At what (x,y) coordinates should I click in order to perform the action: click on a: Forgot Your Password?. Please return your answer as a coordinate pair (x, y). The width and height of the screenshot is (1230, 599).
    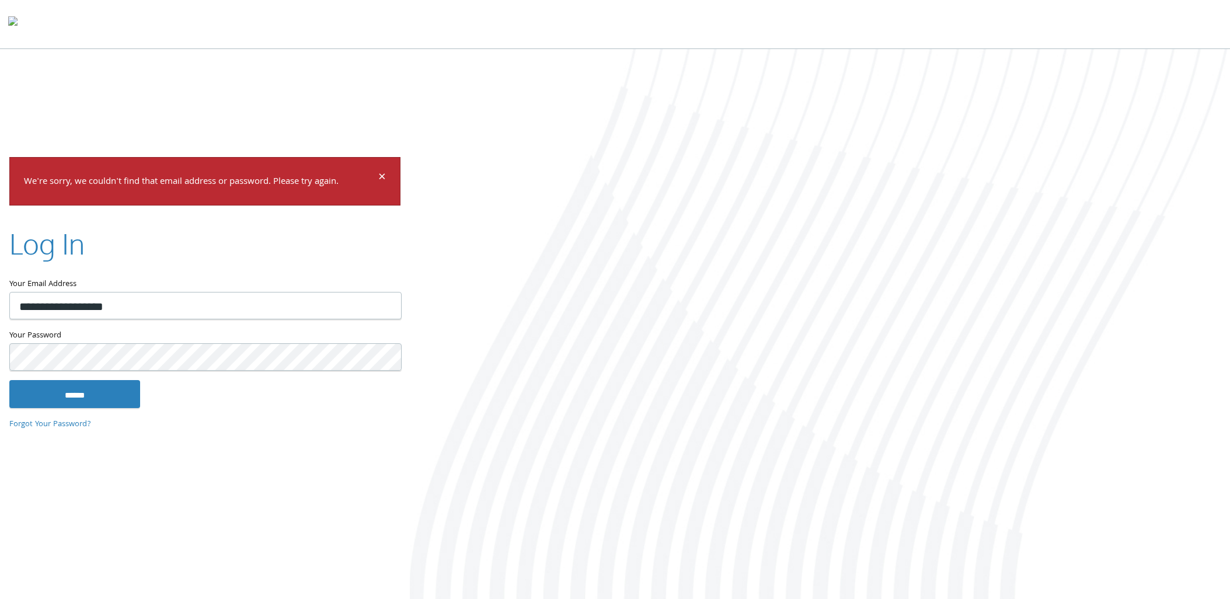
    Looking at the image, I should click on (50, 424).